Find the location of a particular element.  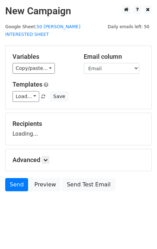

a: Load... is located at coordinates (26, 96).